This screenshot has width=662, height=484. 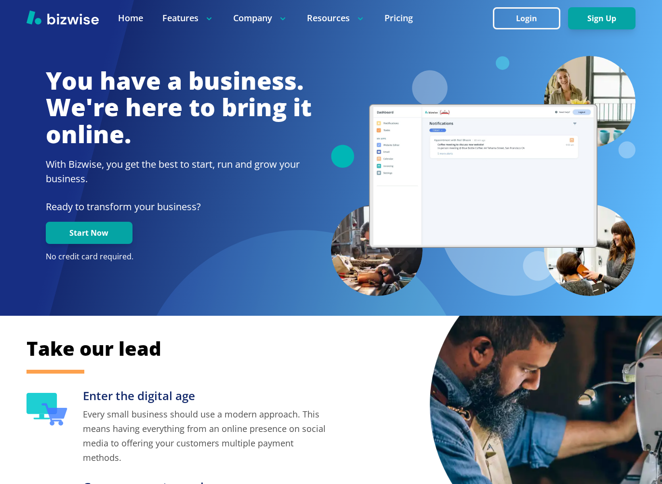 What do you see at coordinates (207, 395) in the screenshot?
I see `h3: Enter the digital age` at bounding box center [207, 395].